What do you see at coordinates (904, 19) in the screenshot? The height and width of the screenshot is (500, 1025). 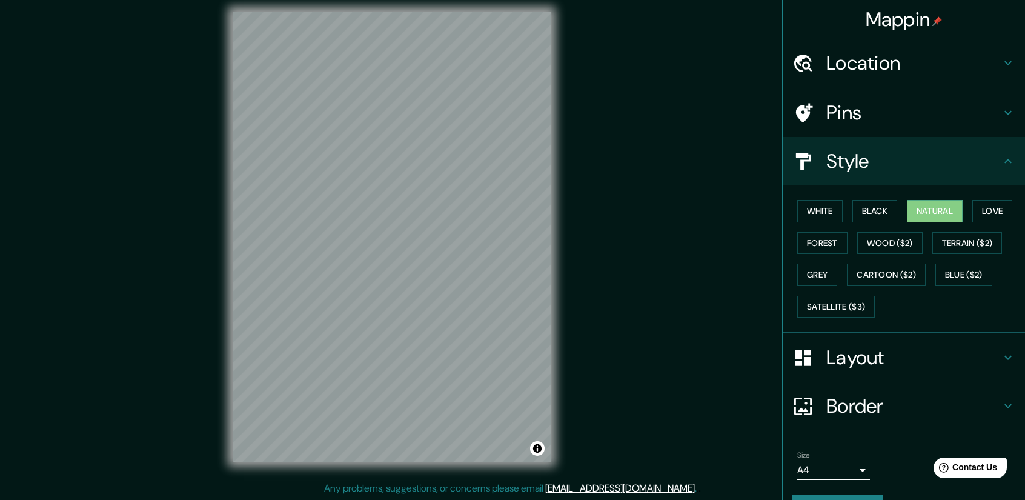 I see `h4: Mappin` at bounding box center [904, 19].